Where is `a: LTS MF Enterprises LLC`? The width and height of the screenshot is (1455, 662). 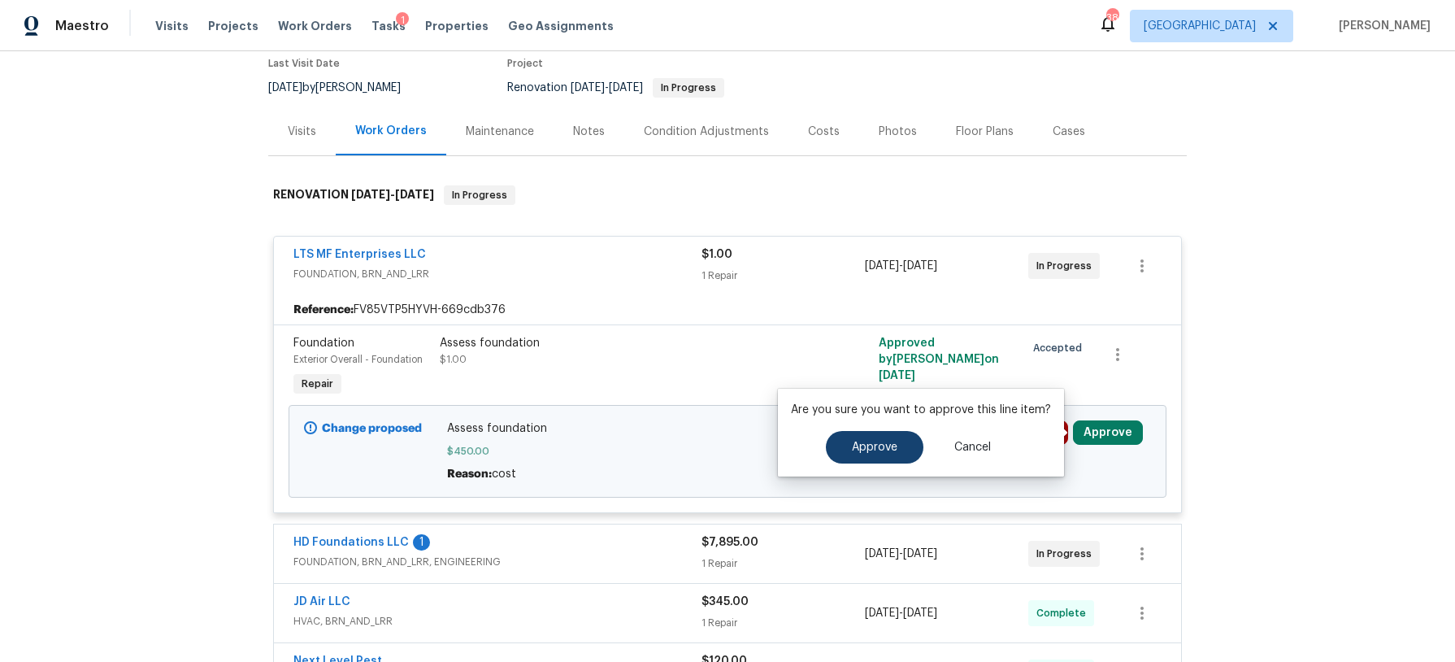
a: LTS MF Enterprises LLC is located at coordinates (359, 254).